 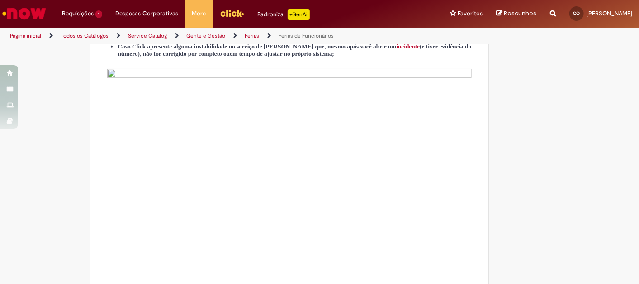 What do you see at coordinates (282, 53) in the screenshot?
I see `strong: em tempo de ajustar no próprio sistema;` at bounding box center [282, 53].